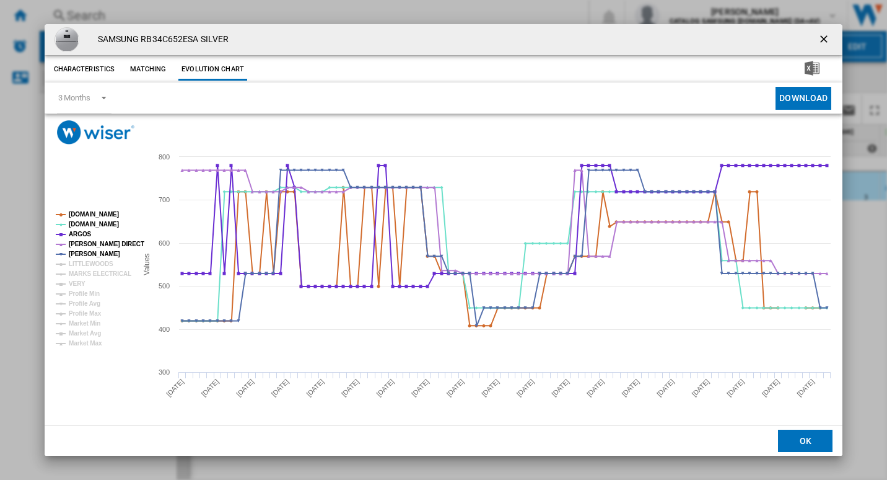 The image size is (887, 480). What do you see at coordinates (91, 263) in the screenshot?
I see `tspan: LITTLEWOODS` at bounding box center [91, 263].